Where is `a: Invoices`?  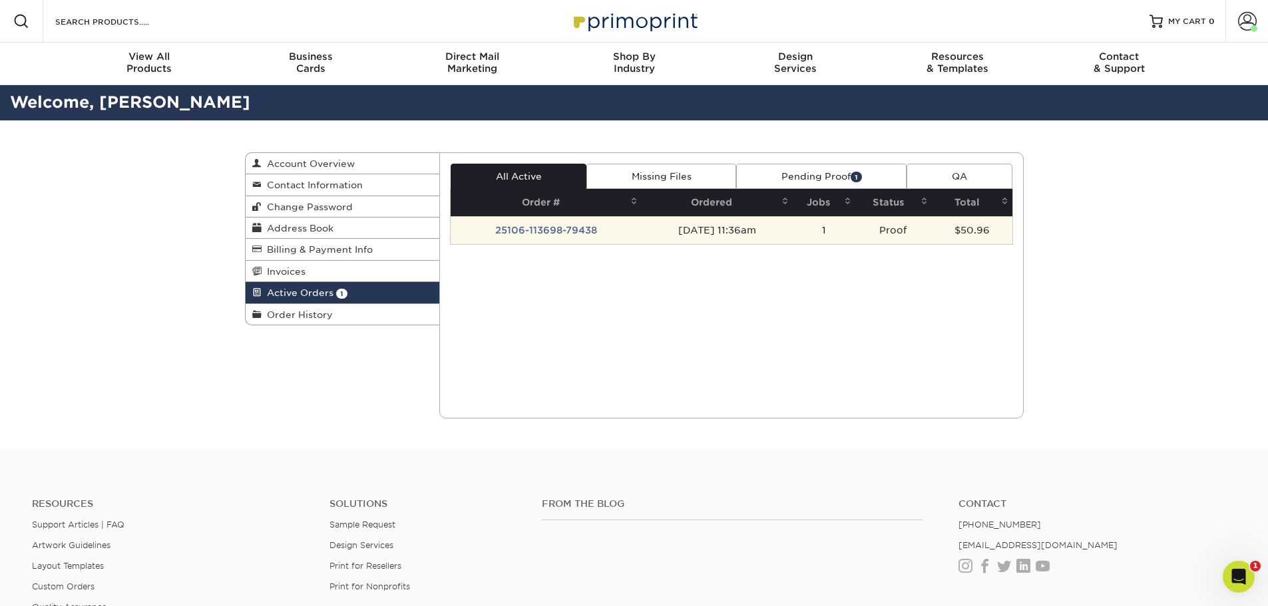 a: Invoices is located at coordinates (343, 272).